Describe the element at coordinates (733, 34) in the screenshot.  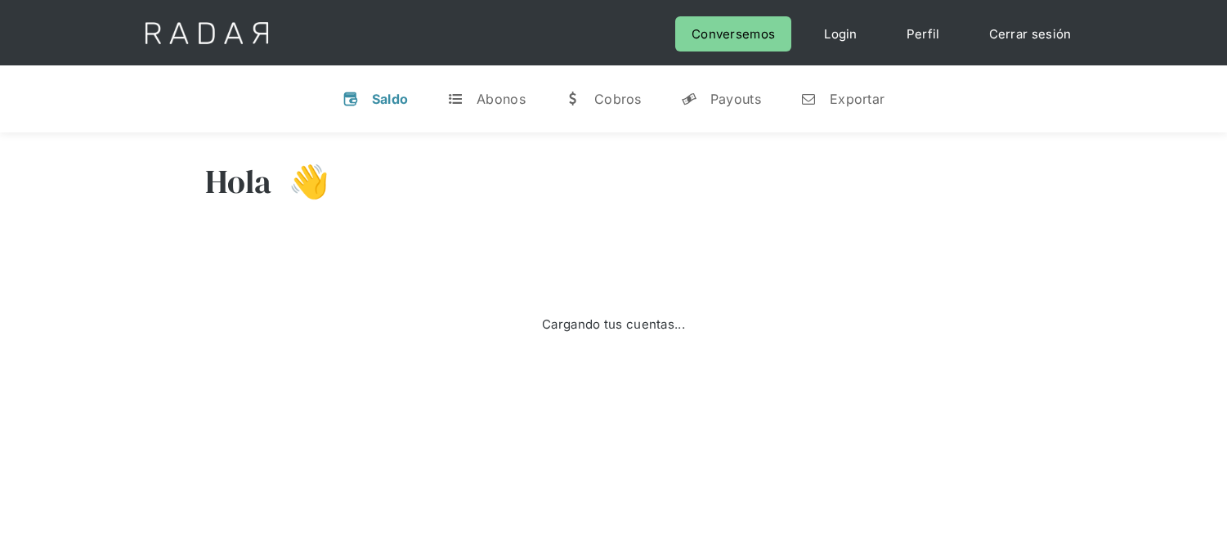
I see `a: Conversemos` at that location.